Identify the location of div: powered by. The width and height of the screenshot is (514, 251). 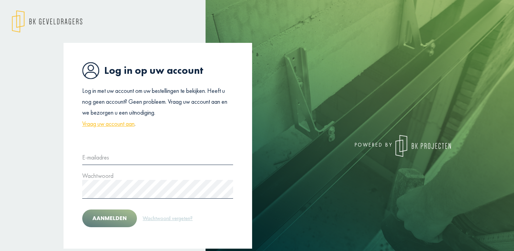
(357, 146).